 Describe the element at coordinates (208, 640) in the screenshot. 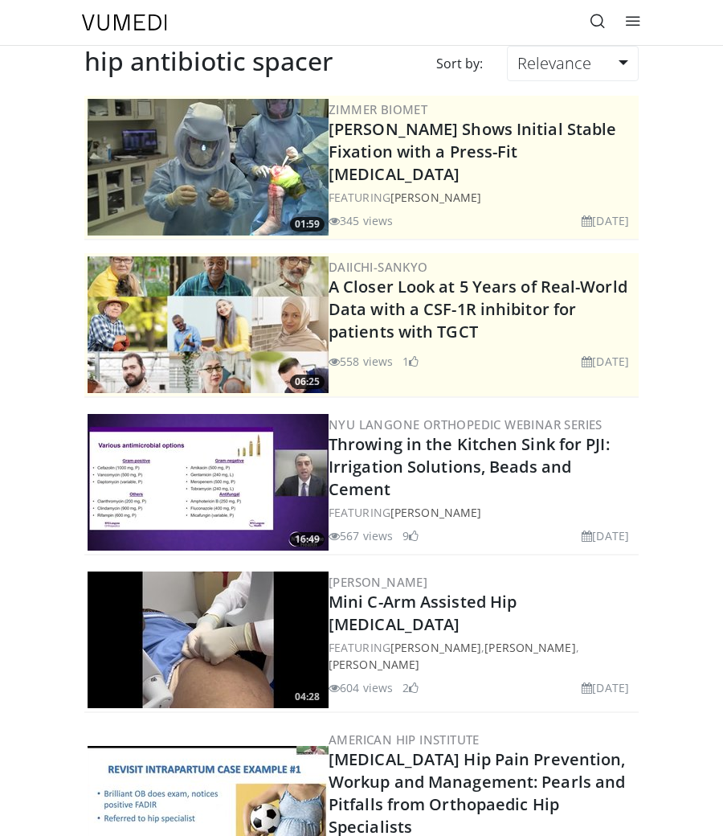

I see `a: 04:28` at that location.